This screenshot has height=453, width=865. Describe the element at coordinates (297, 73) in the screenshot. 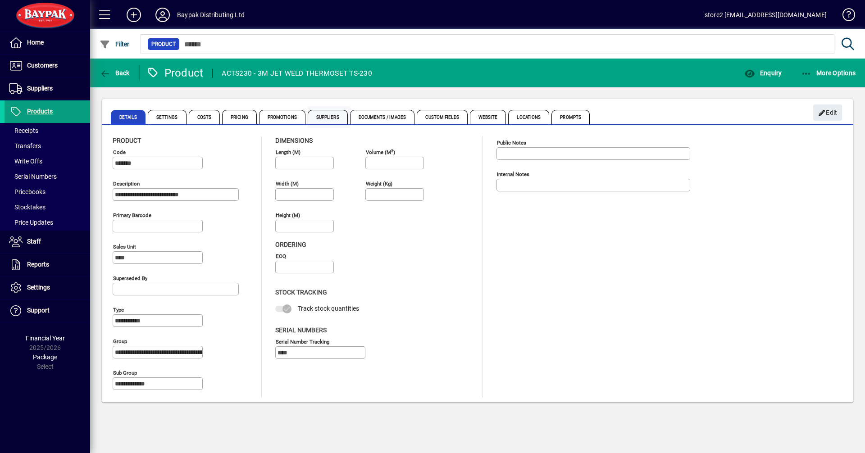

I see `div: ACTS230 - 3M JET WELD THERMOSET TS-230` at that location.